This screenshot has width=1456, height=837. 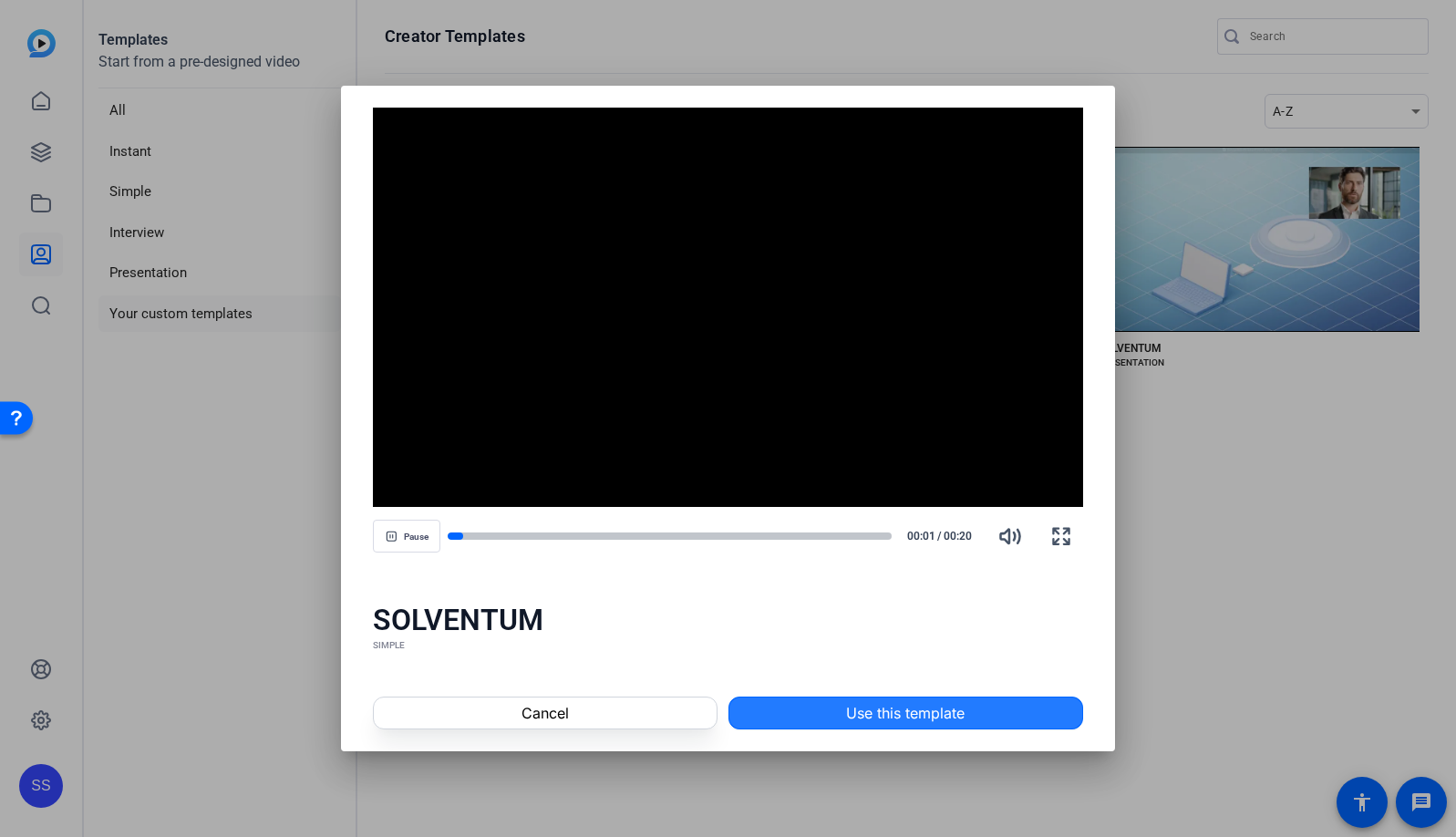 I want to click on div: Video Player, so click(x=728, y=308).